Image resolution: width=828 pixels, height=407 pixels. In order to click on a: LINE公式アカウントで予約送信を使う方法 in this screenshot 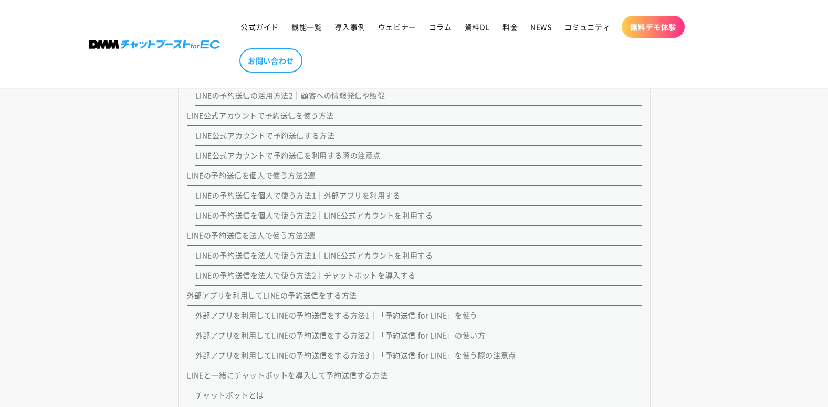, I will do `click(261, 115)`.